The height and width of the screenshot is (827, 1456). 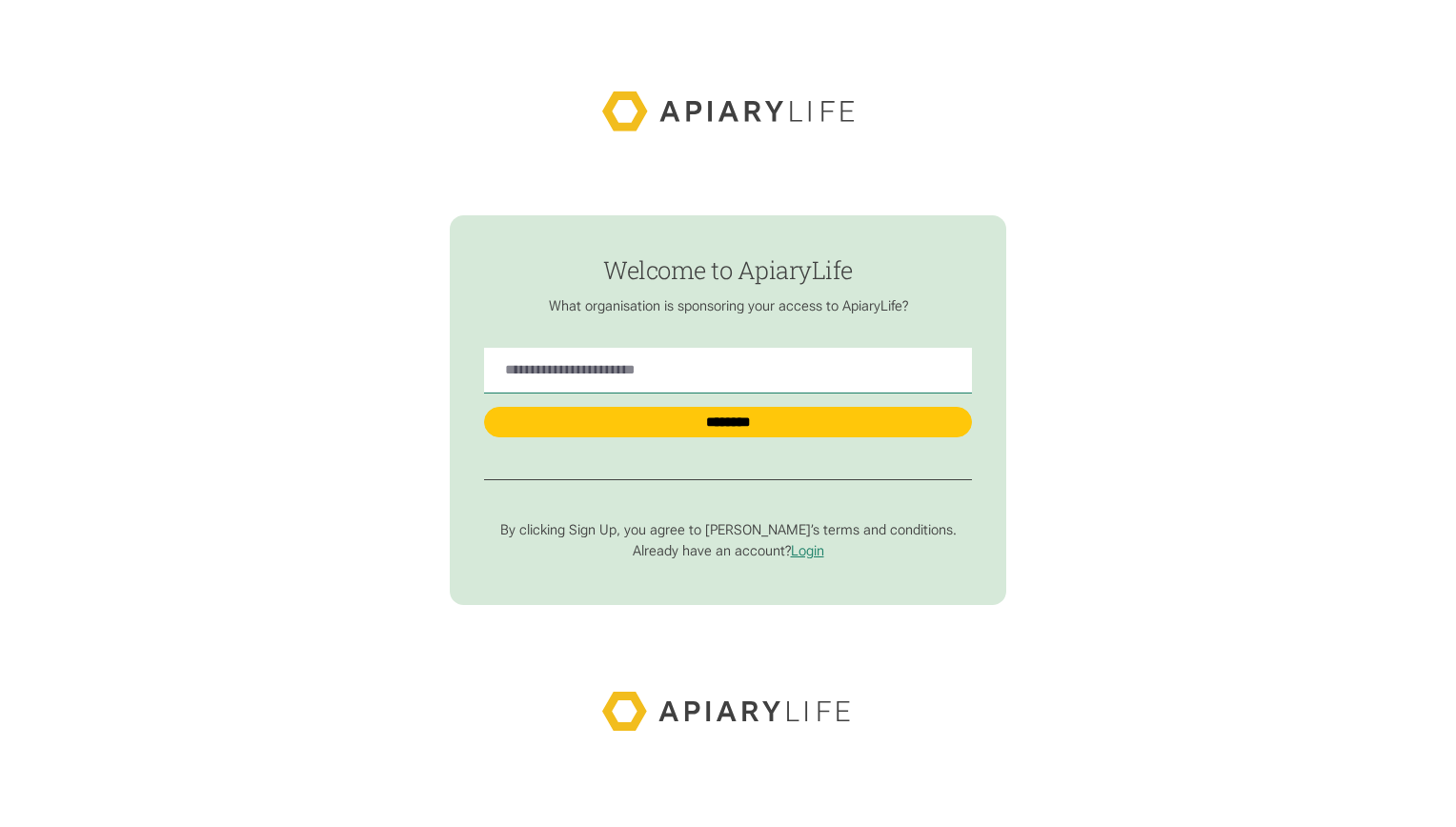 I want to click on h1: Welcome to ApiaryLife, so click(x=728, y=270).